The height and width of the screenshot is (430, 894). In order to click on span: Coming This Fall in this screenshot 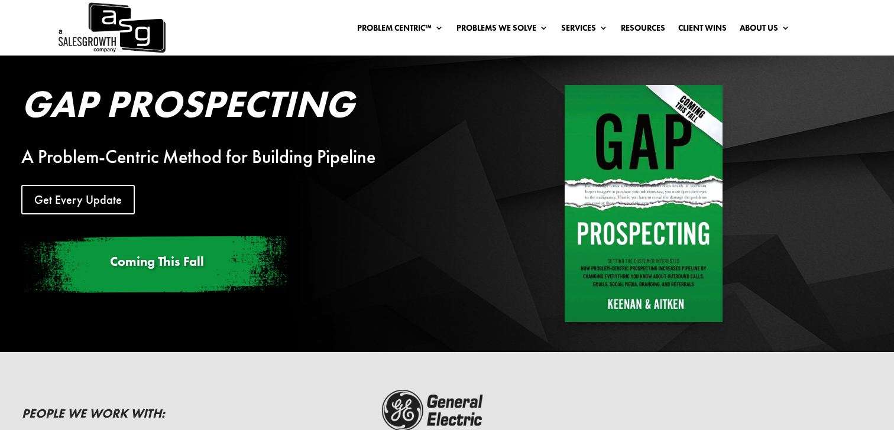, I will do `click(157, 261)`.